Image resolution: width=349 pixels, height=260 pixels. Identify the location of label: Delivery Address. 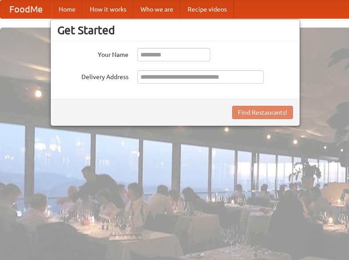
(93, 76).